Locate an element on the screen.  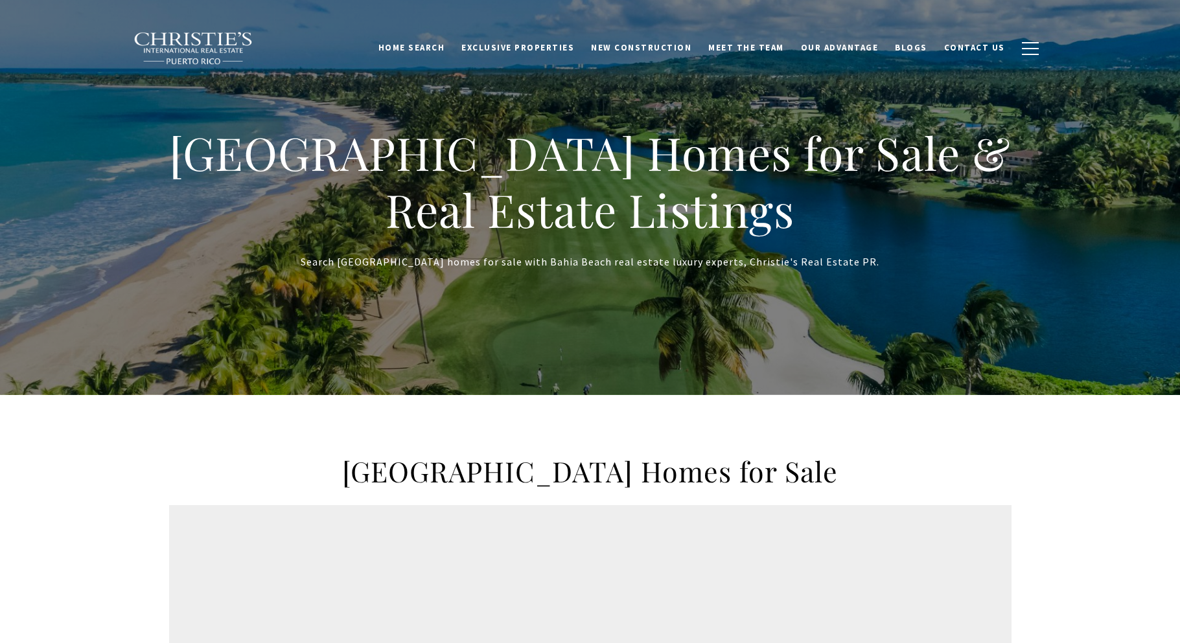
span: New Construction is located at coordinates (641, 47).